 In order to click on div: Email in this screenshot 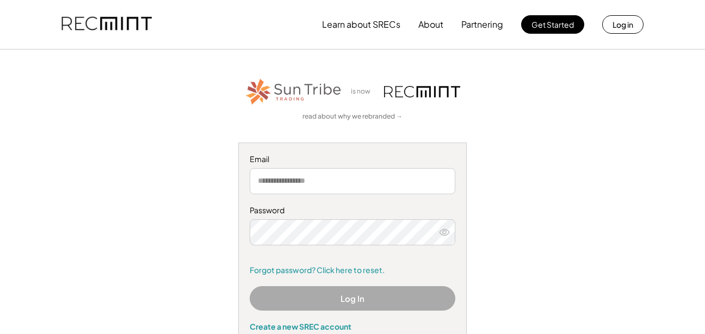, I will do `click(353, 159)`.